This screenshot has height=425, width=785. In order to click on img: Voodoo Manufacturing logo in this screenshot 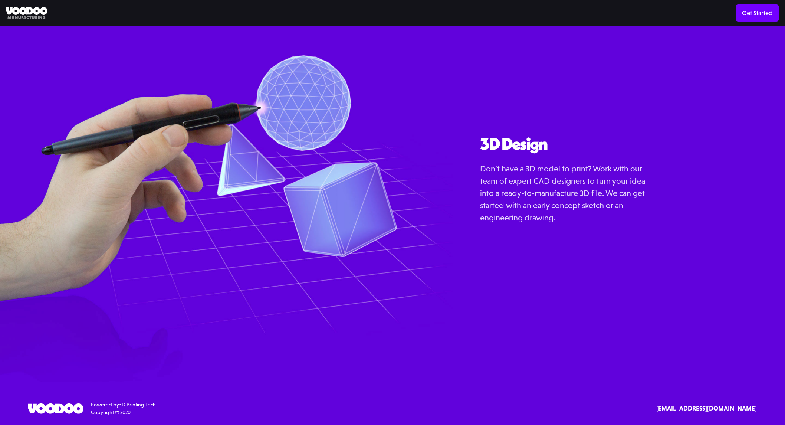, I will do `click(27, 13)`.